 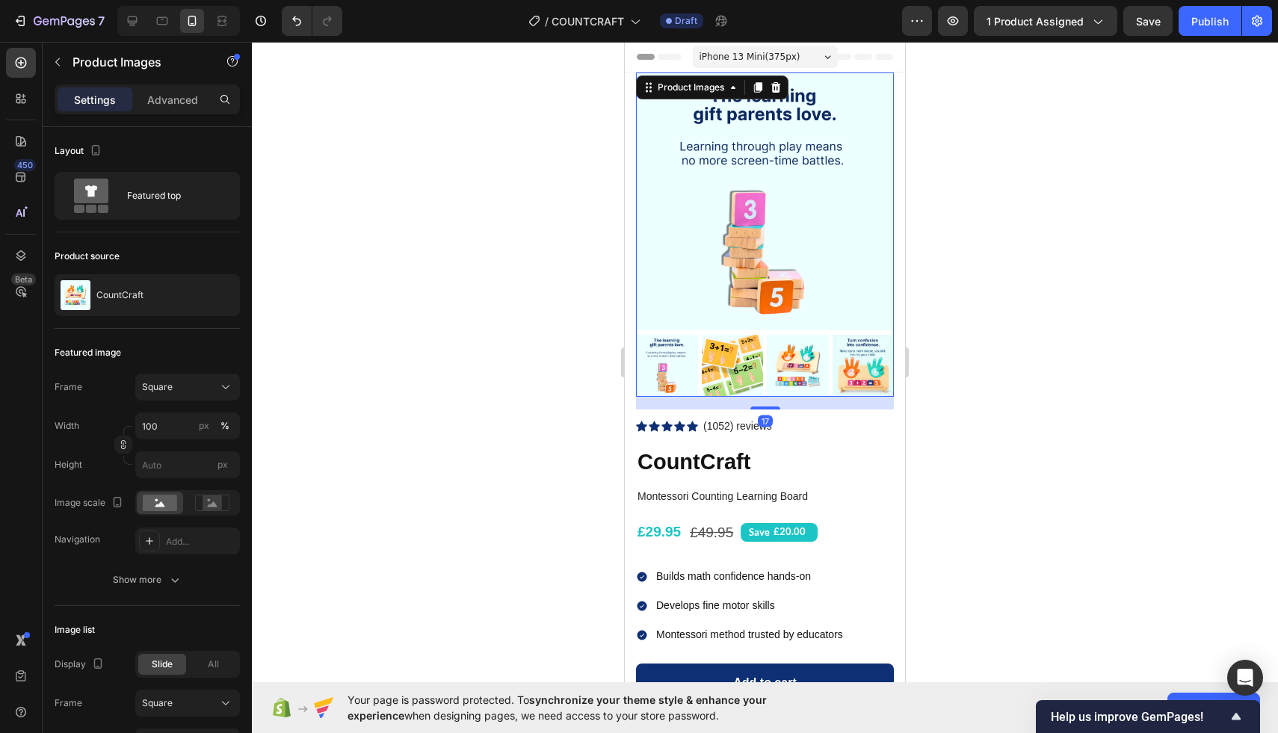 I want to click on span: Draft, so click(x=686, y=21).